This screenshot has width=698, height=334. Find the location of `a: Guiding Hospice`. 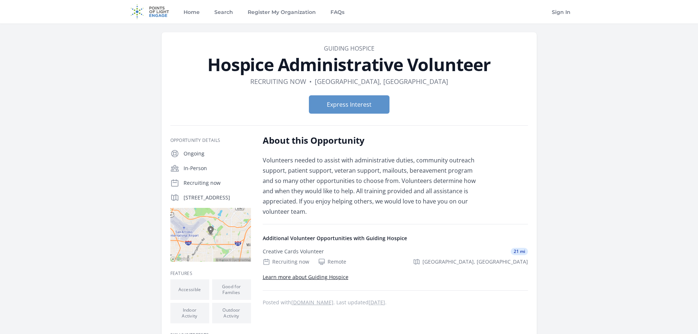

a: Guiding Hospice is located at coordinates (349, 48).